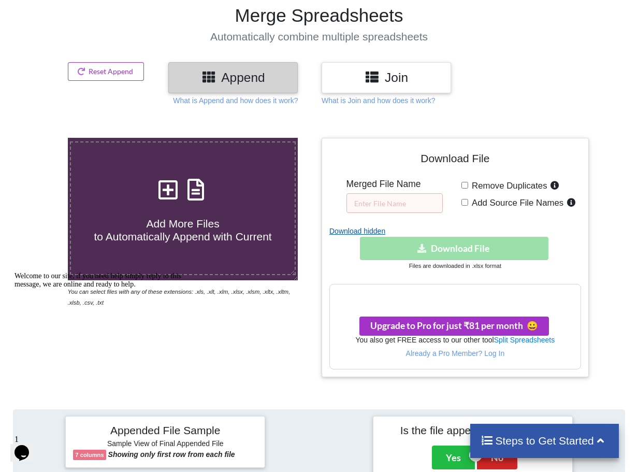  Describe the element at coordinates (235, 100) in the screenshot. I see `p: What is Append and how does it work?` at that location.